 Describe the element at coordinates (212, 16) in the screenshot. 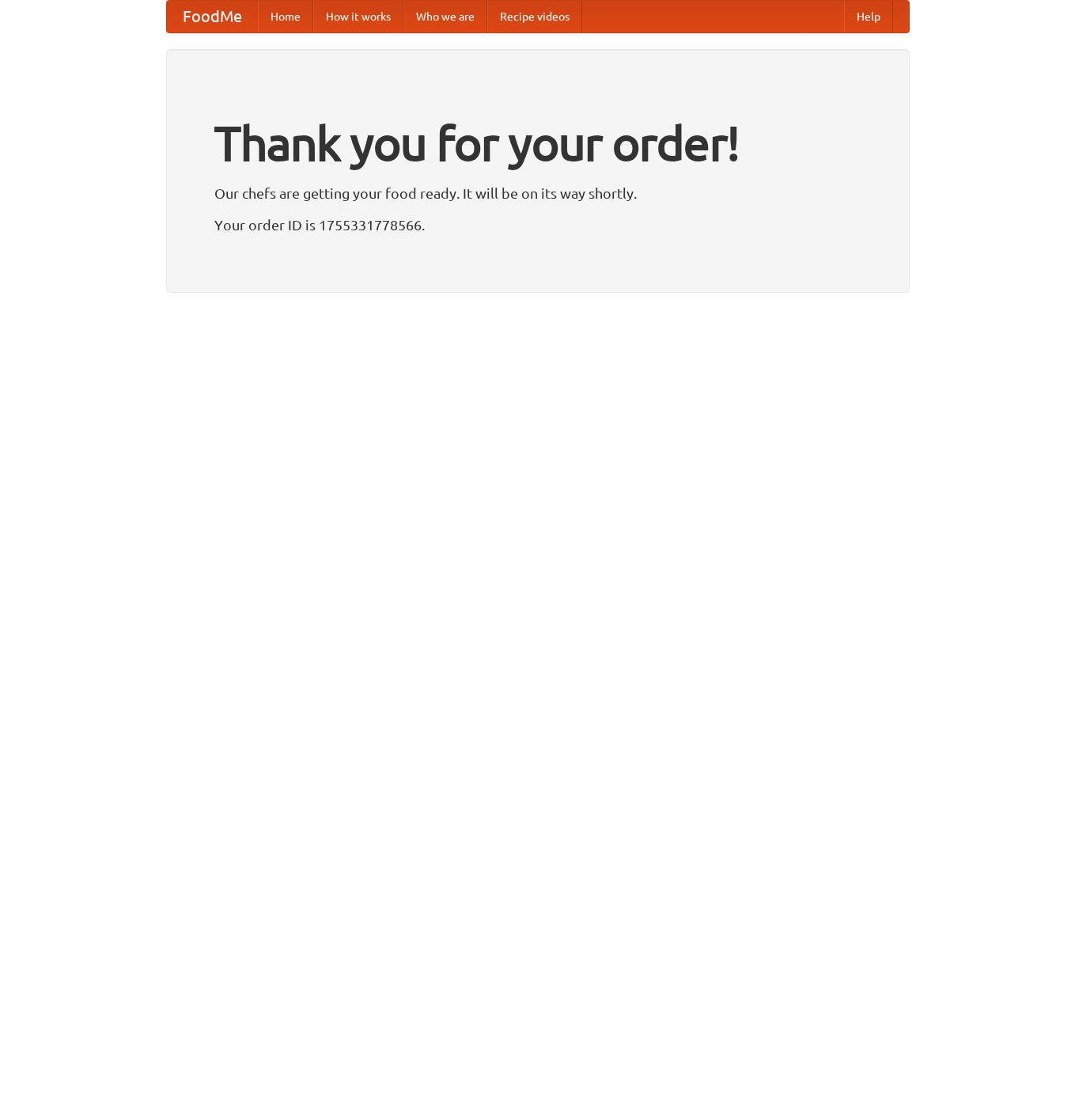

I see `a: FoodMe` at that location.